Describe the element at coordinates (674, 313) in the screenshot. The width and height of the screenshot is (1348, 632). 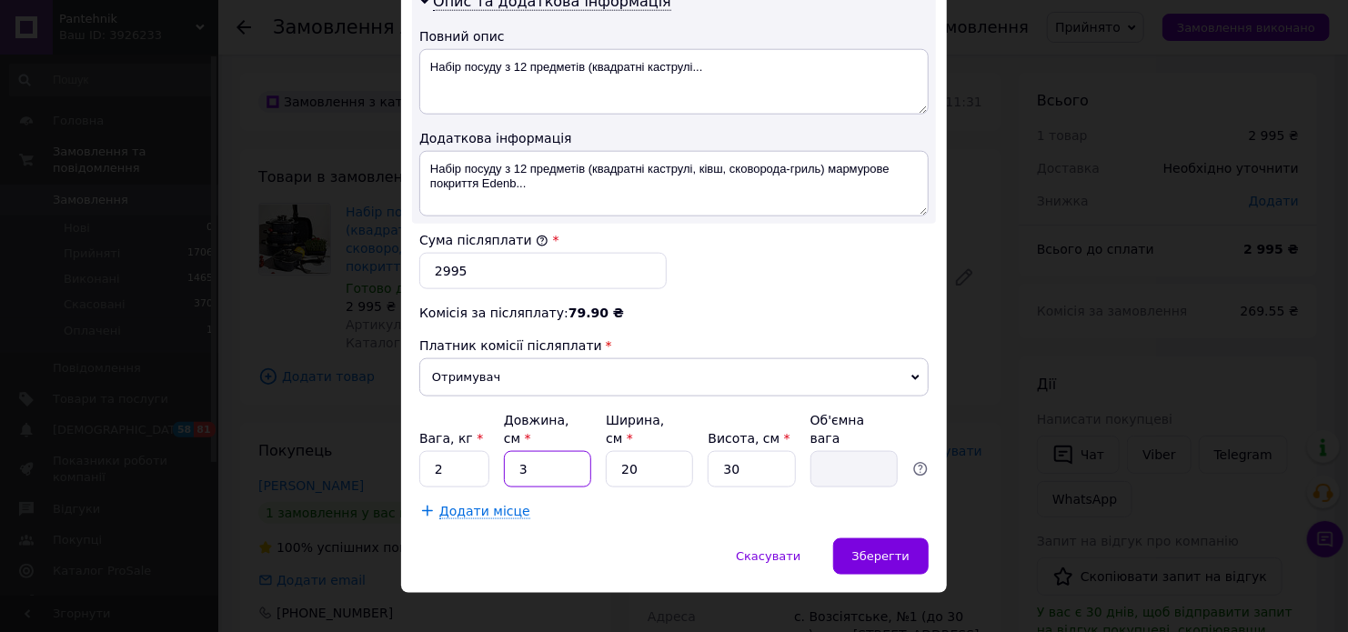
I see `div: Комісія за післяплату:` at that location.